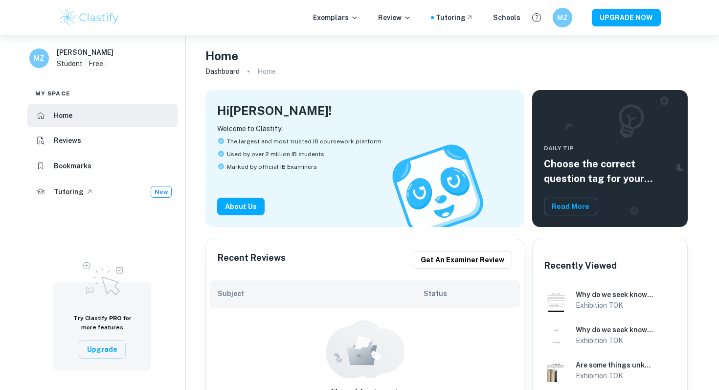  Describe the element at coordinates (562, 18) in the screenshot. I see `button: MZ` at that location.